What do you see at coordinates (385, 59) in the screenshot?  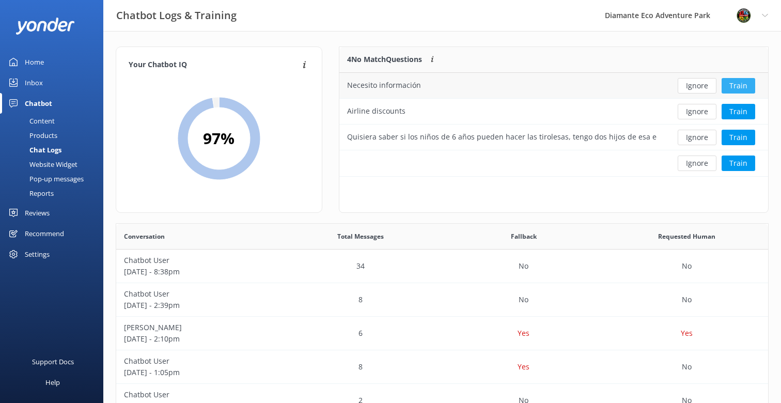 I see `p: 4 No Match Questions` at bounding box center [385, 59].